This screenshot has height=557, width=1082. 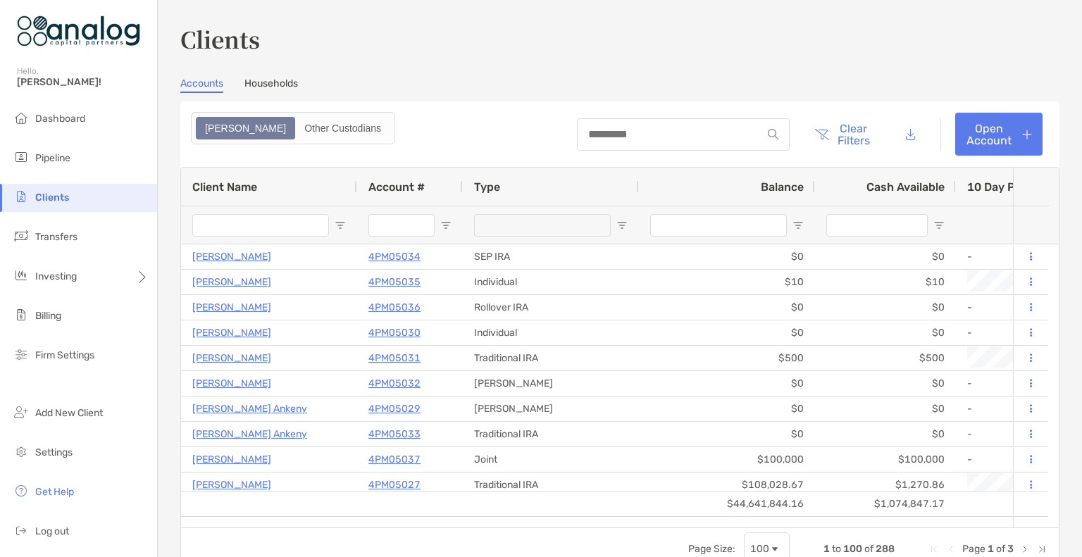 I want to click on p: 4PM05030, so click(x=395, y=333).